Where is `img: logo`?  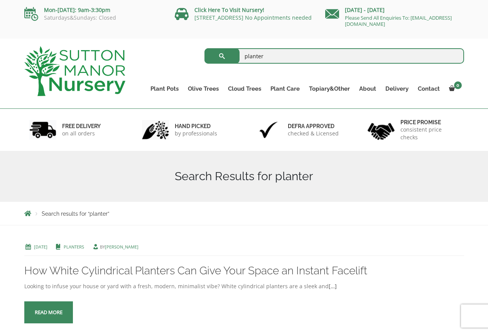 img: logo is located at coordinates (75, 71).